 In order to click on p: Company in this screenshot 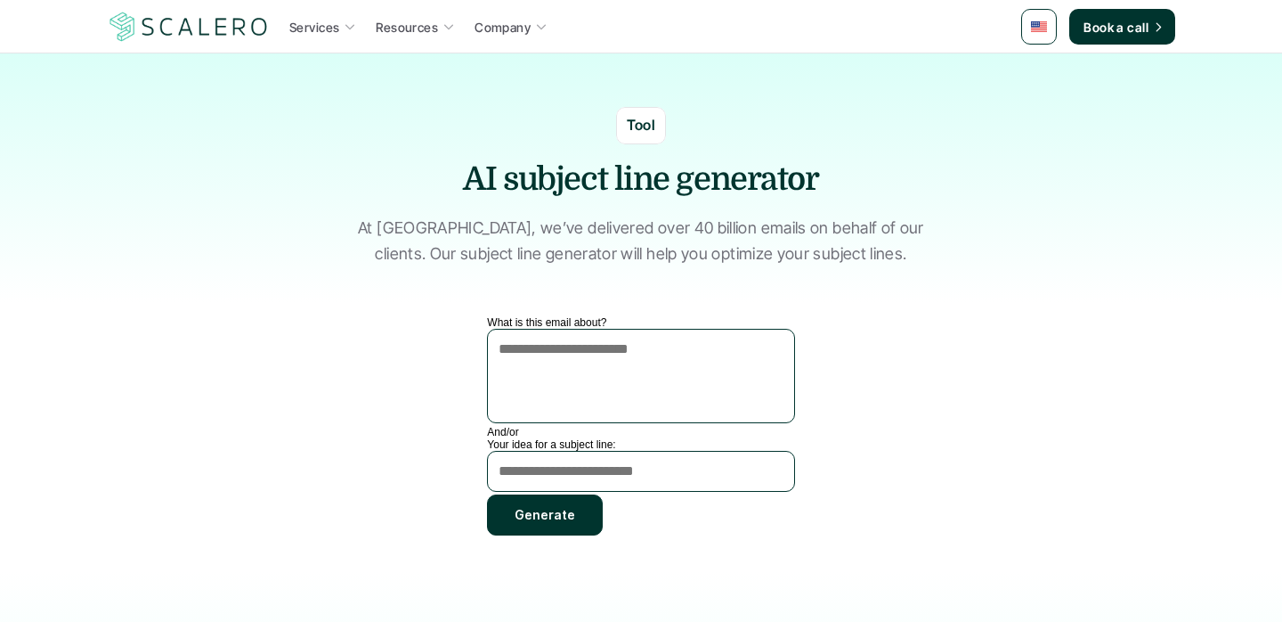, I will do `click(502, 27)`.